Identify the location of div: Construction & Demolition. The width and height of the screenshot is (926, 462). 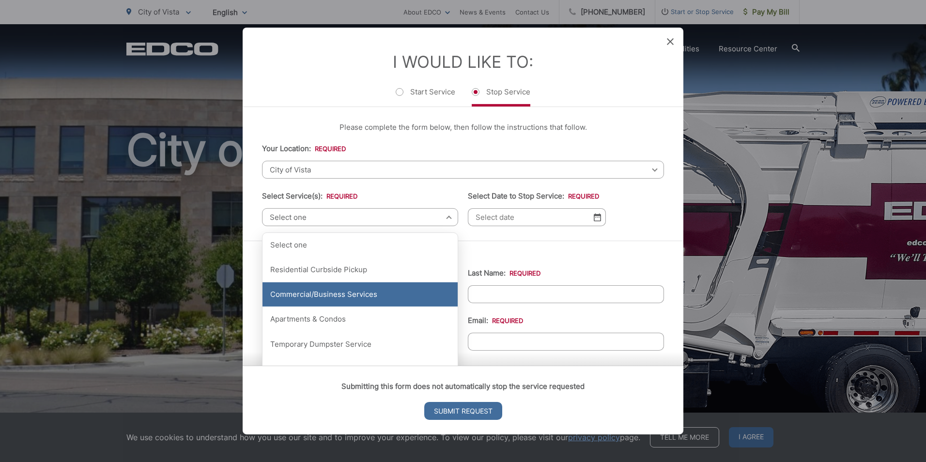
(360, 369).